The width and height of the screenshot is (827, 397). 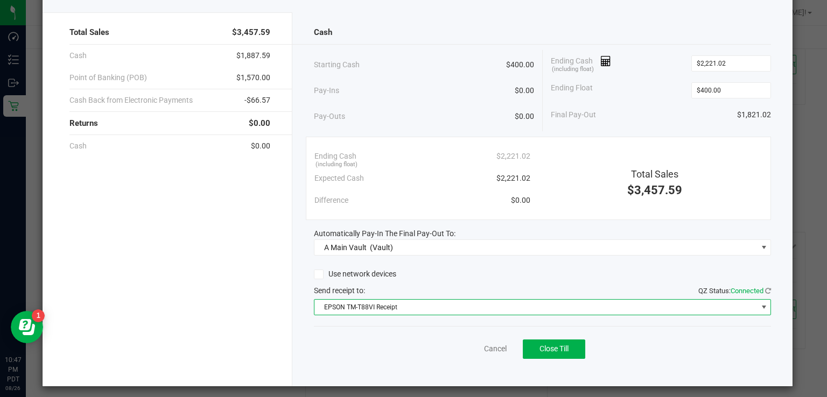 What do you see at coordinates (747, 291) in the screenshot?
I see `span: Connected` at bounding box center [747, 291].